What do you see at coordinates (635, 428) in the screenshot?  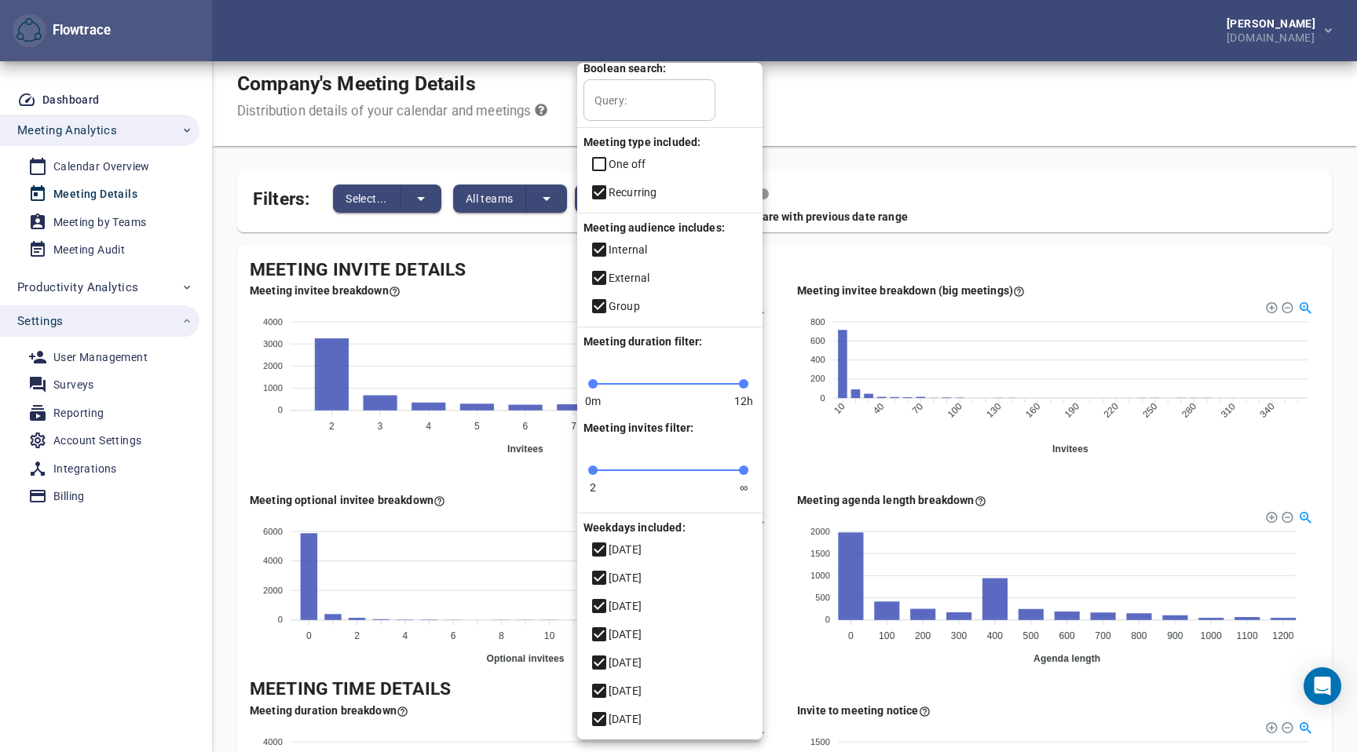 I see `span: Meeting invites filter:` at bounding box center [635, 428].